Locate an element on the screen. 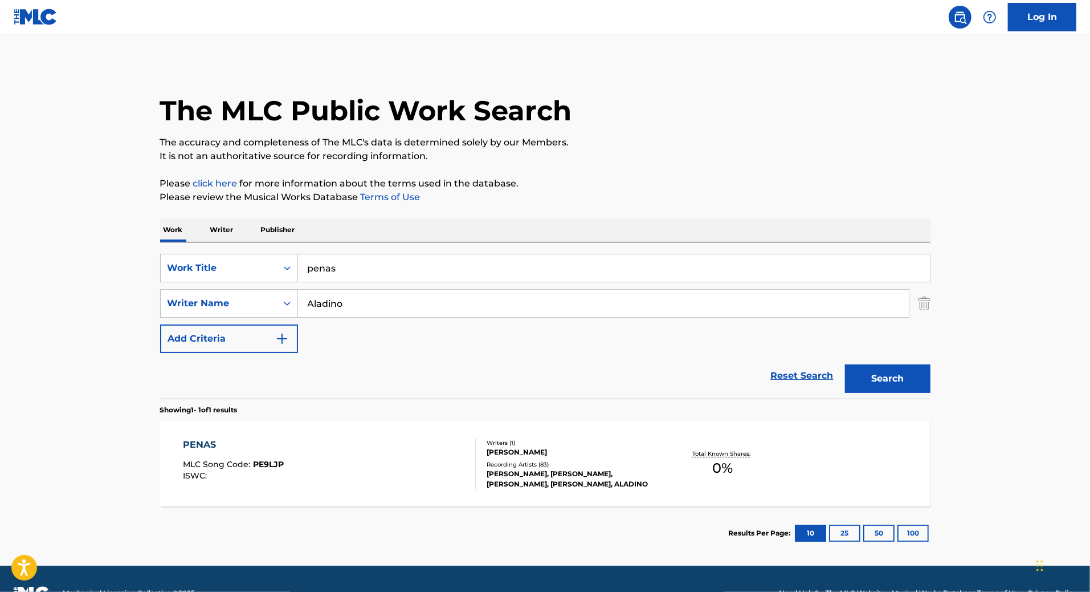 Image resolution: width=1090 pixels, height=592 pixels. button: Add Criteria is located at coordinates (229, 338).